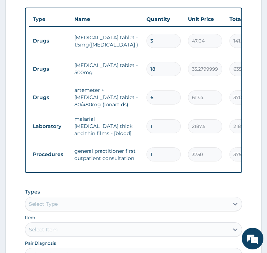  Describe the element at coordinates (50, 19) in the screenshot. I see `th: Type` at that location.